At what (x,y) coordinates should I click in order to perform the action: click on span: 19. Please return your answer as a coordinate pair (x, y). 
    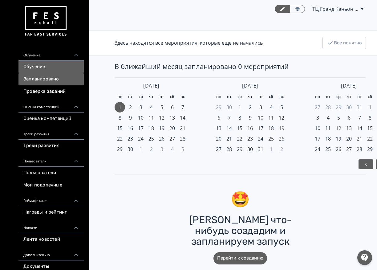
    Looking at the image, I should click on (162, 128).